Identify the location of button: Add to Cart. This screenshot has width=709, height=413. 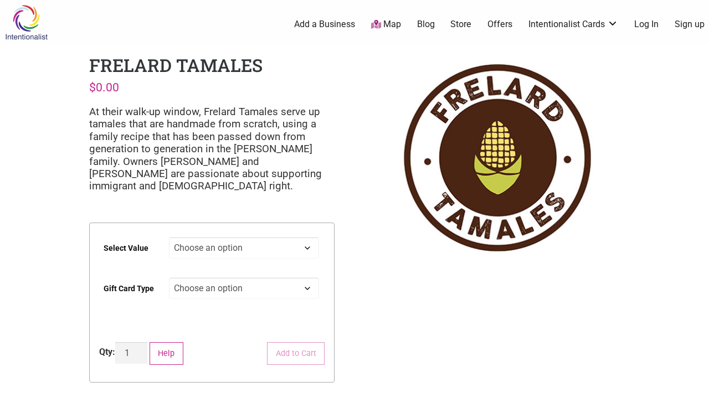
(296, 353).